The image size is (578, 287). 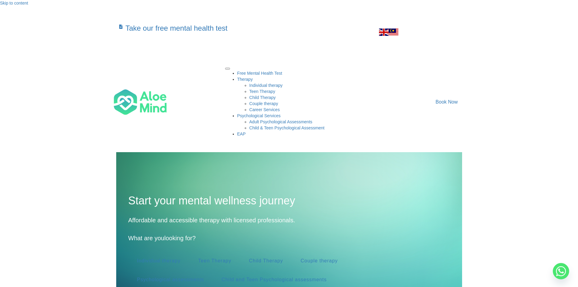 What do you see at coordinates (447, 102) in the screenshot?
I see `a: Book Now` at bounding box center [447, 102].